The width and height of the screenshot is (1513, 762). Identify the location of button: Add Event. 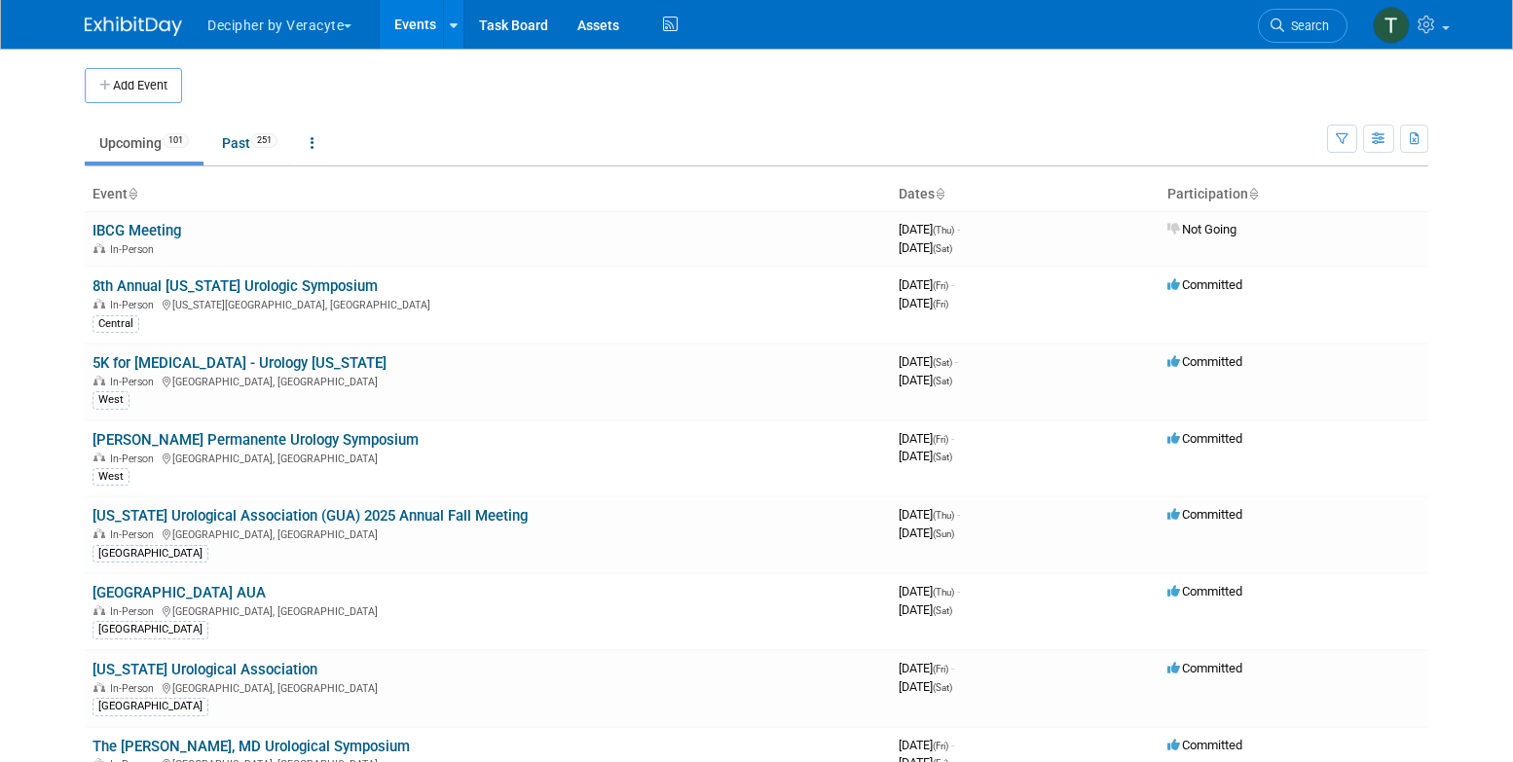
(133, 86).